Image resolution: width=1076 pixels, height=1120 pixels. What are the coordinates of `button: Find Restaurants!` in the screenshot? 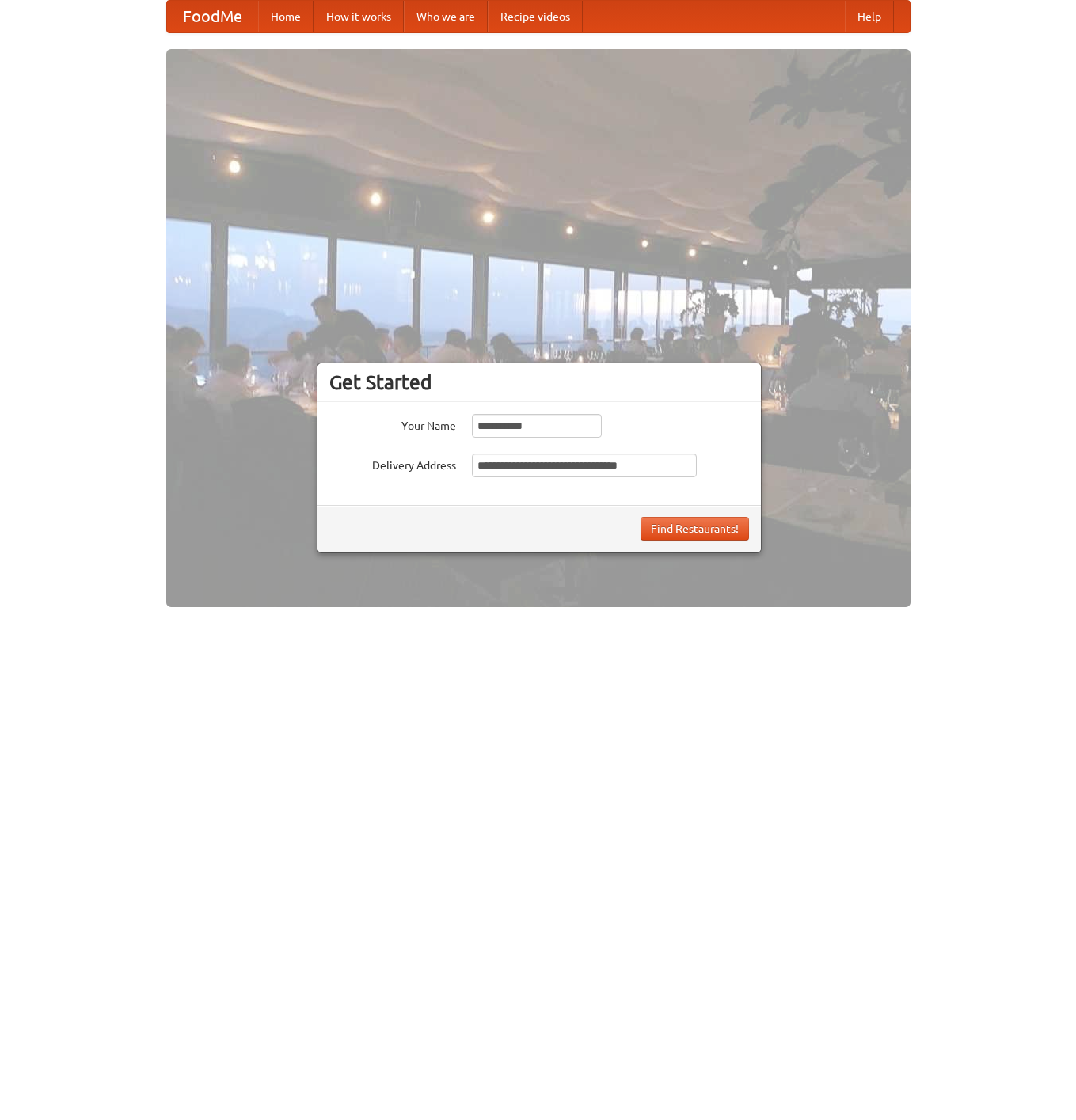 It's located at (695, 529).